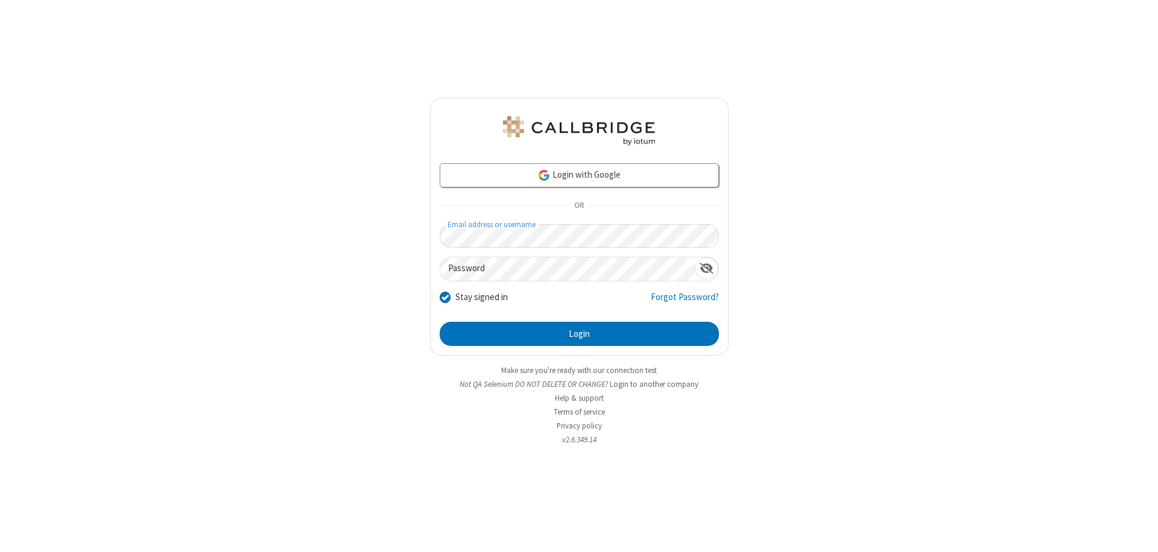 This screenshot has width=1158, height=552. I want to click on img: google-icon.png, so click(544, 175).